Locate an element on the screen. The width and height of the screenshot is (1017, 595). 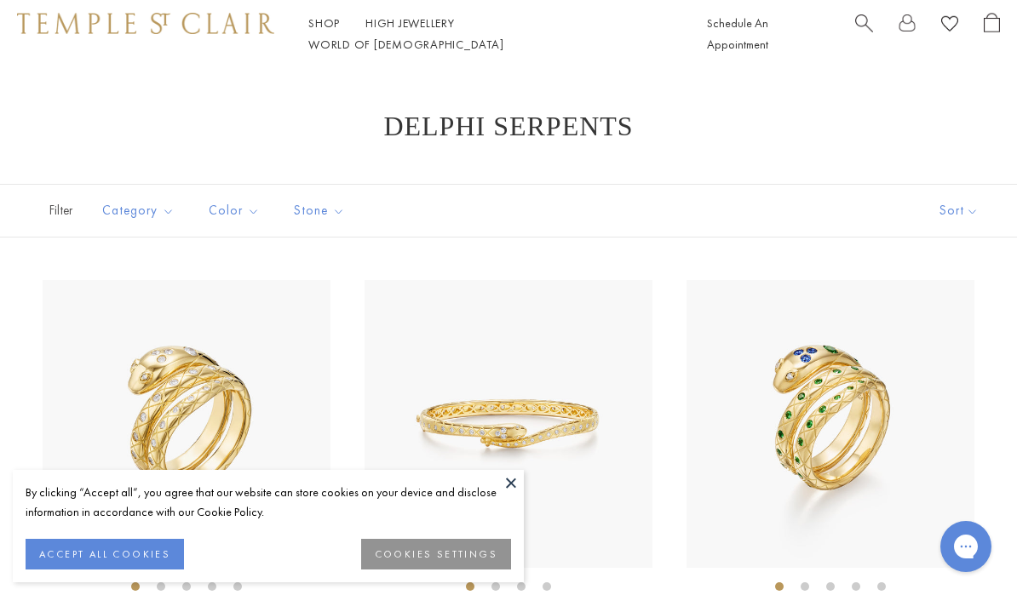
button: Gorgias live chat is located at coordinates (34, 32).